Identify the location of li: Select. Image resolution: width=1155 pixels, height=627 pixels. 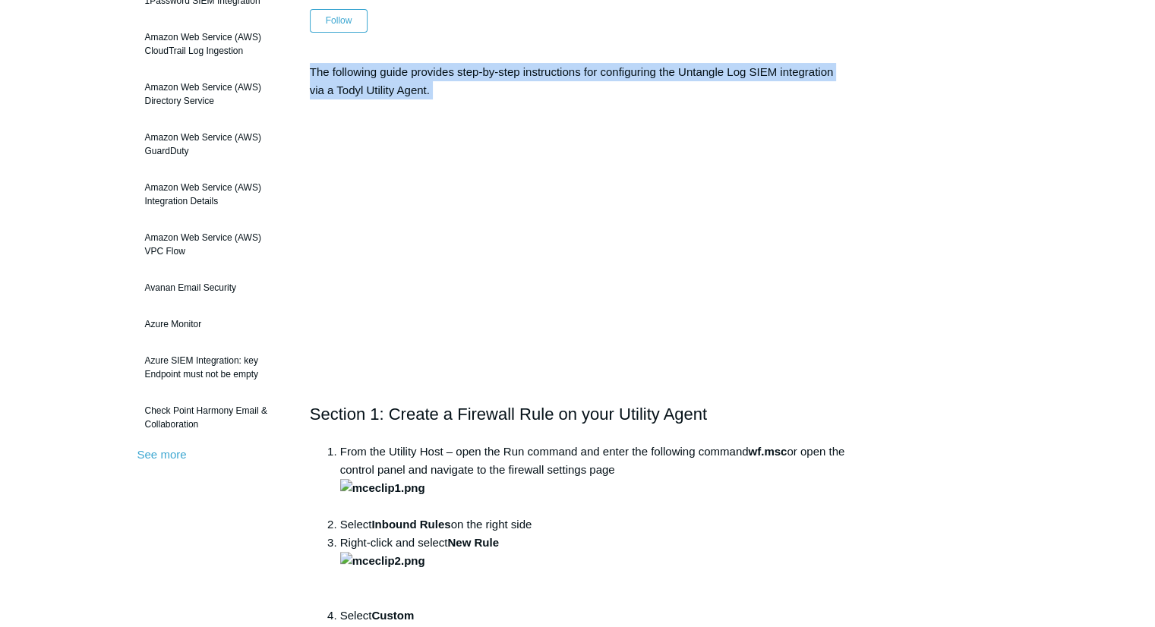
(593, 616).